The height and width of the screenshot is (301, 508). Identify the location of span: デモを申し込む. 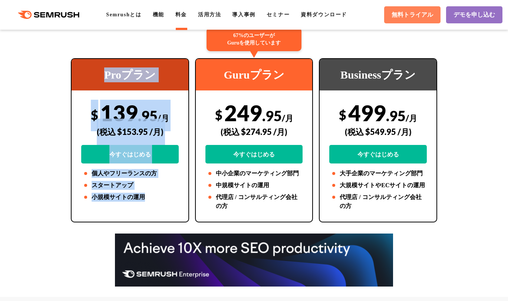
(474, 15).